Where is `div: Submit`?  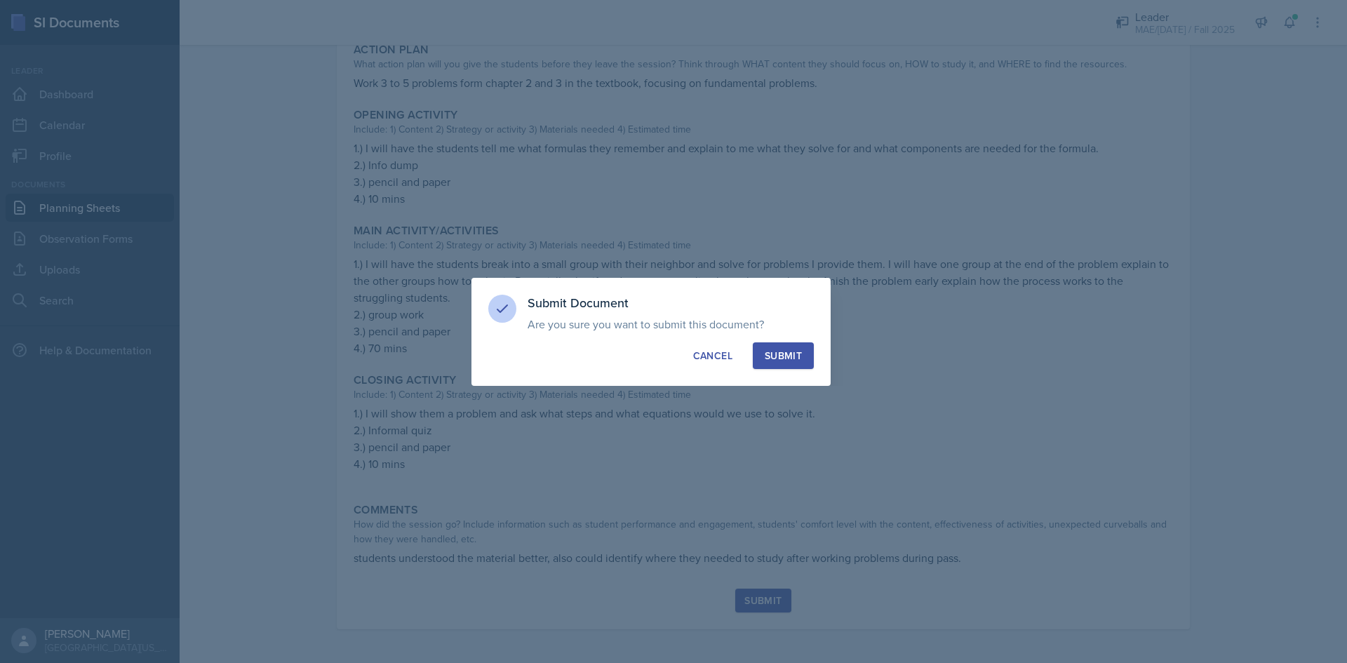 div: Submit is located at coordinates (783, 356).